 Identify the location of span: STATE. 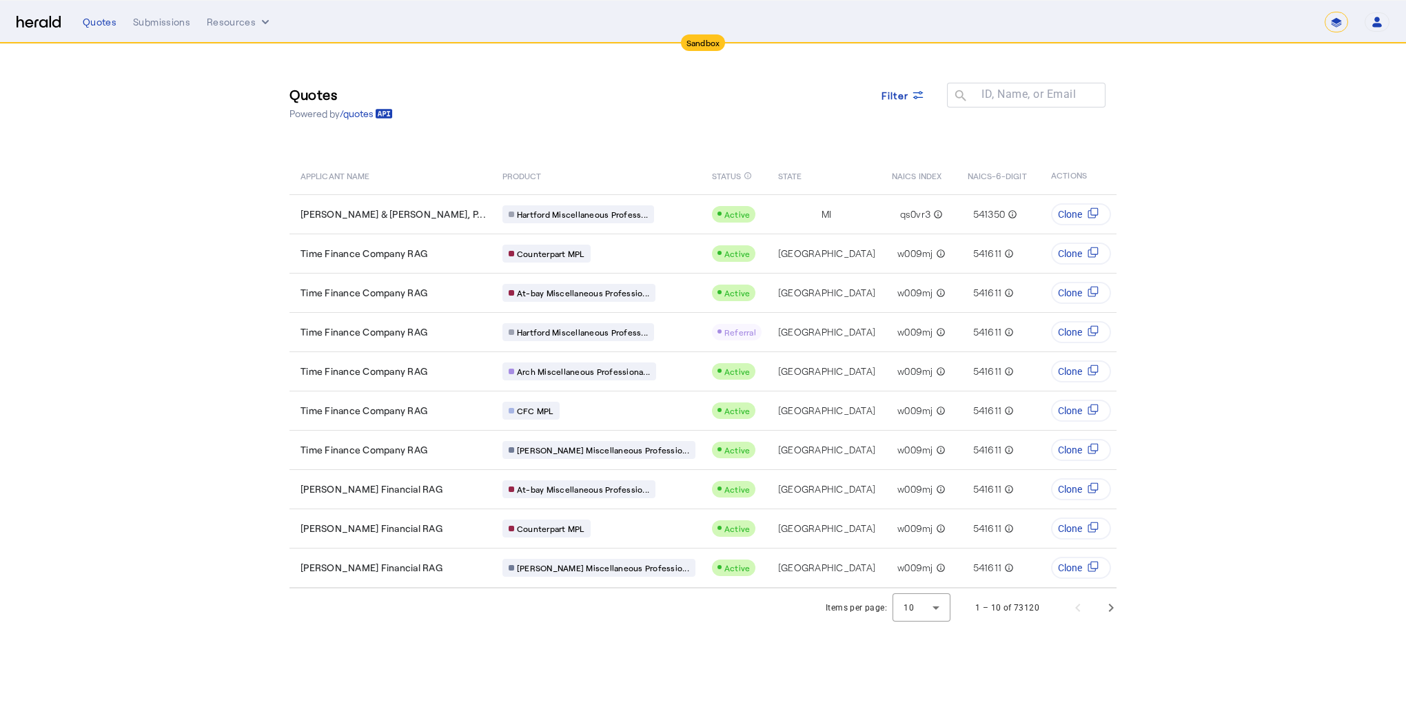
(790, 175).